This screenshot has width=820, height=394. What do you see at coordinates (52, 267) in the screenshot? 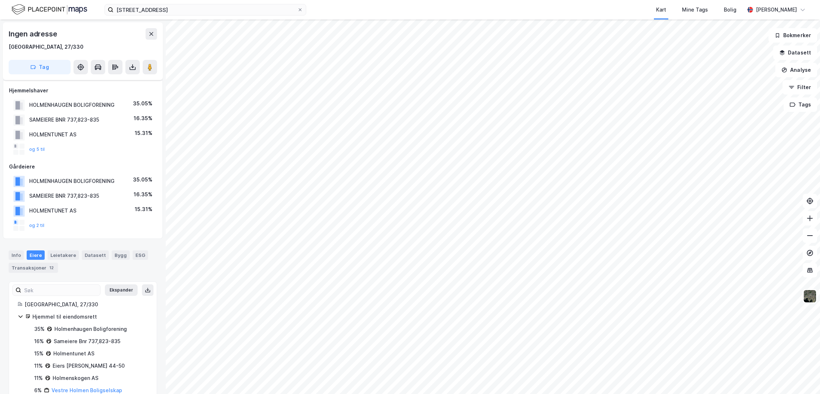
I see `div: 12` at bounding box center [52, 267].